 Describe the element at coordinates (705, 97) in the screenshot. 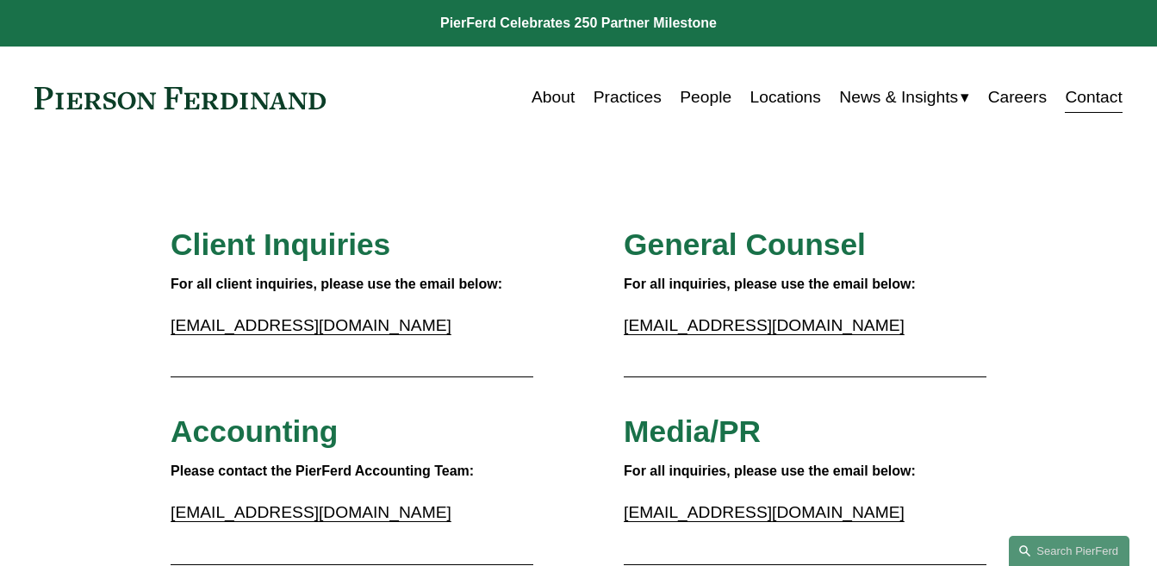

I see `a: People` at that location.